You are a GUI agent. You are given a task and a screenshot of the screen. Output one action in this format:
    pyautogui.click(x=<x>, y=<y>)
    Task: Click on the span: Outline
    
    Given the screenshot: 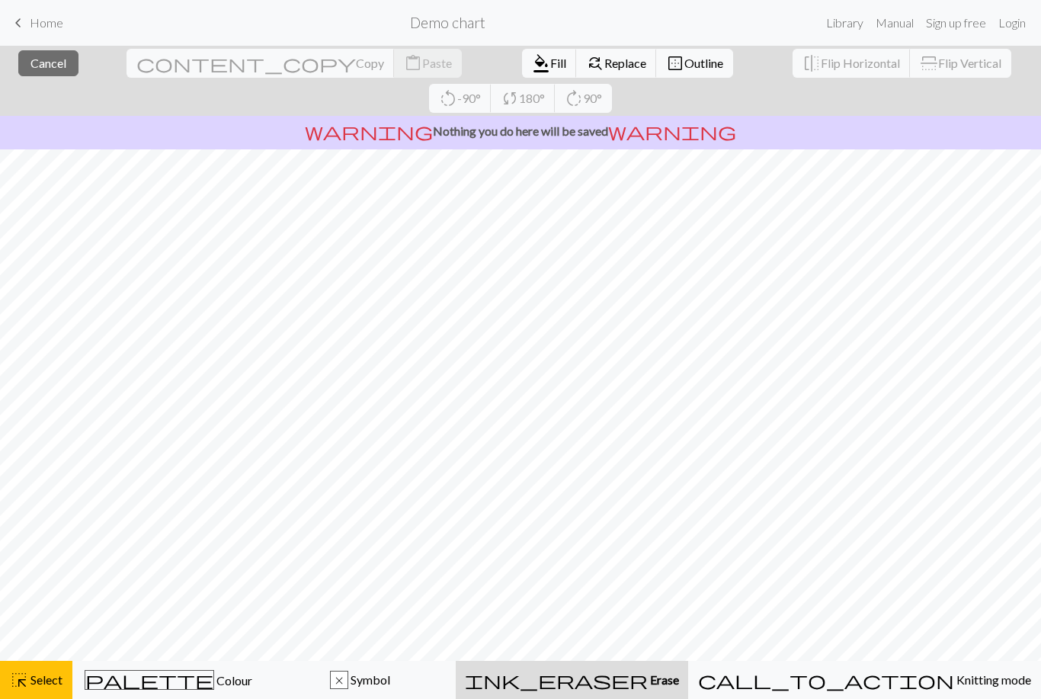 What is the action you would take?
    pyautogui.click(x=703, y=62)
    